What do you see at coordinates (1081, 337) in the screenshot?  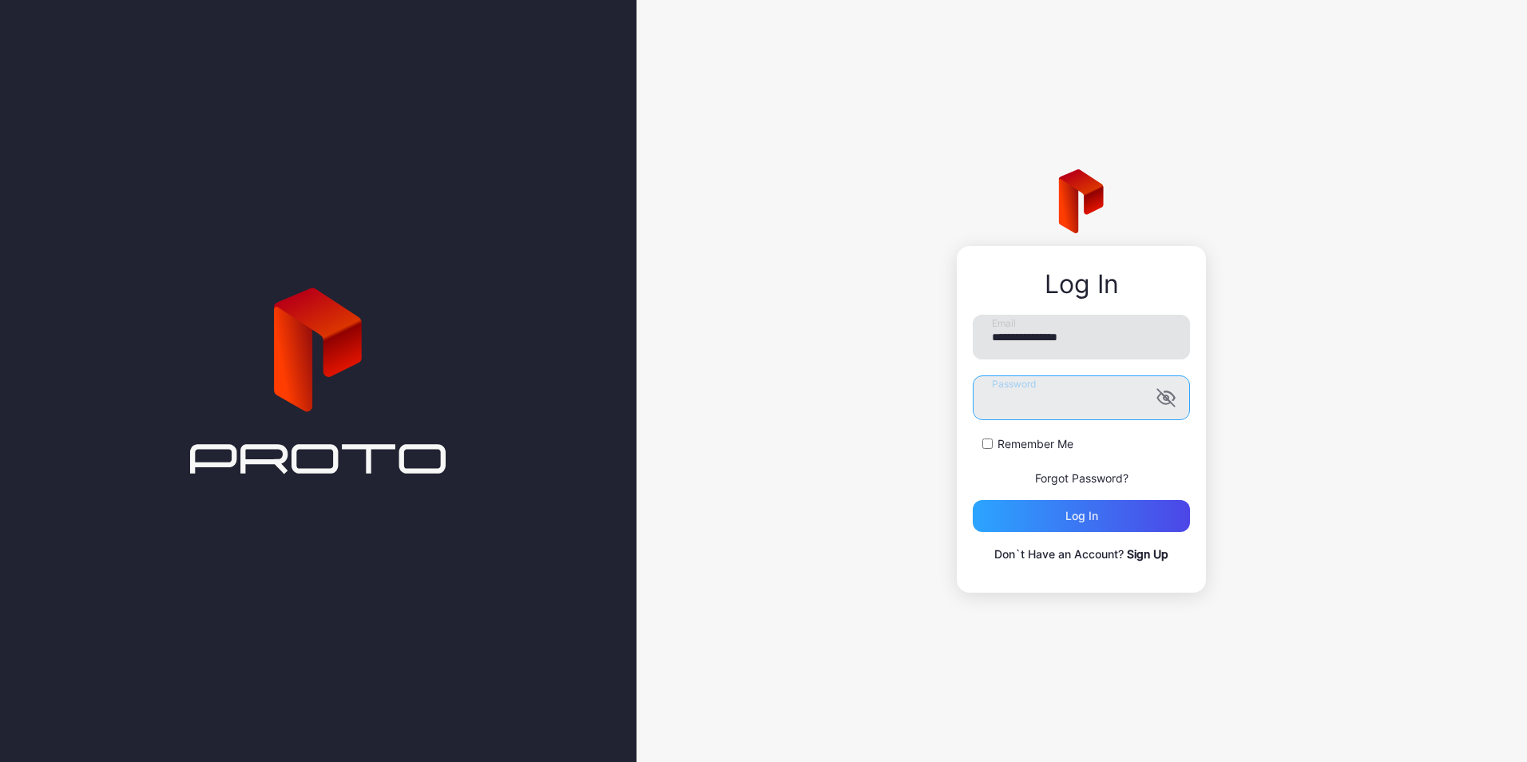 I see `input: Email` at bounding box center [1081, 337].